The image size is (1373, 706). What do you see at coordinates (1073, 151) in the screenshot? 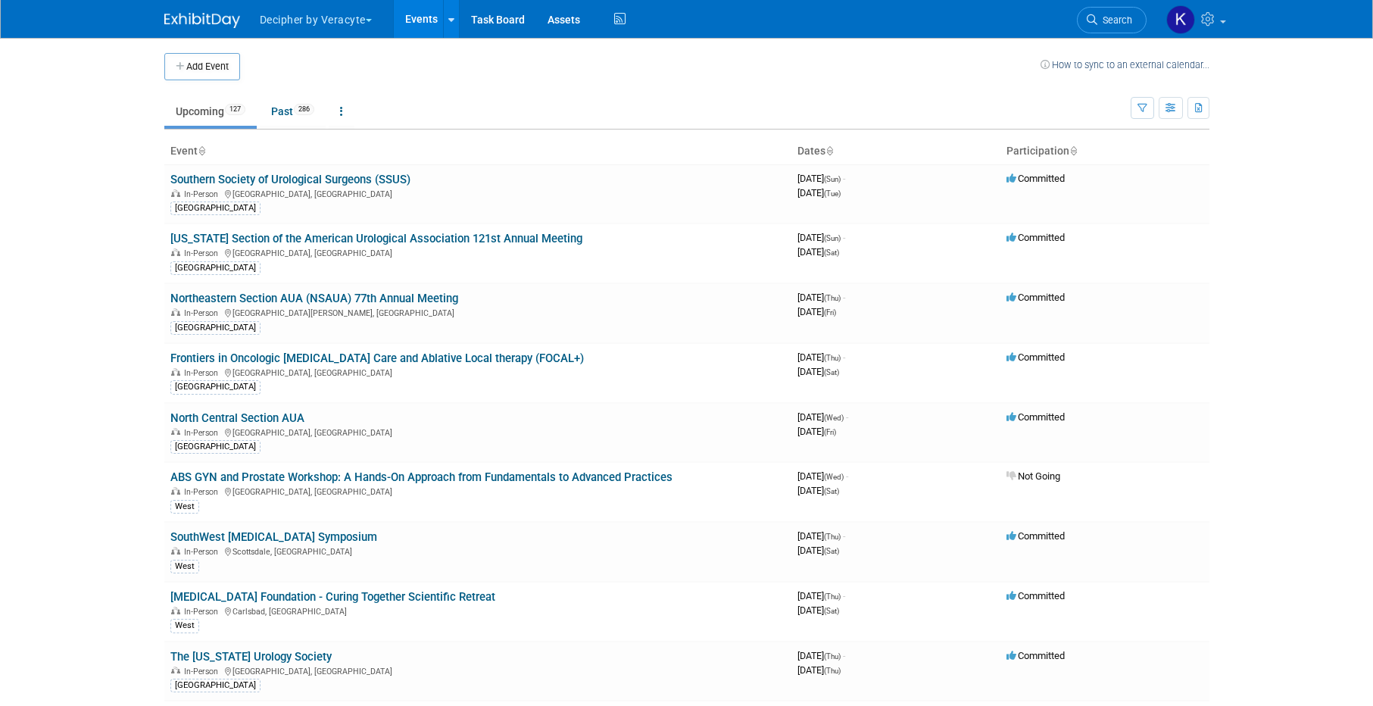
I see `a: Sort by Participation Type` at bounding box center [1073, 151].